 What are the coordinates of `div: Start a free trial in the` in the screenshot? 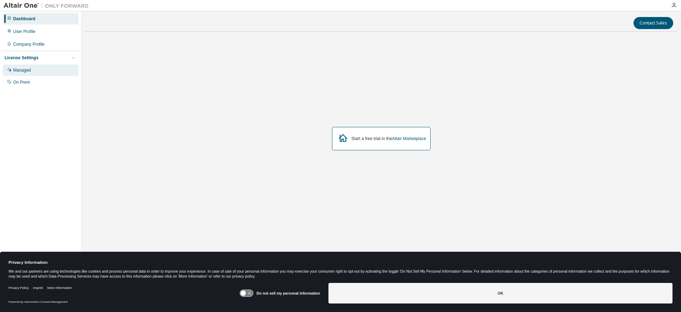 It's located at (389, 139).